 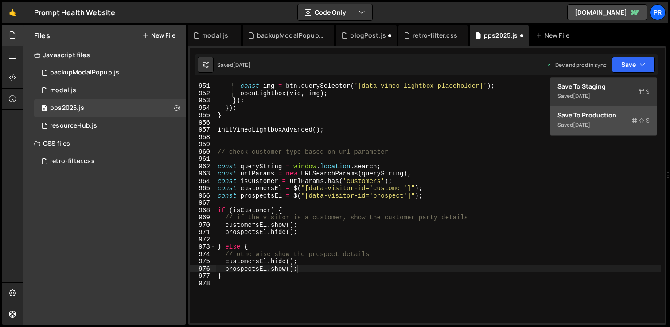 What do you see at coordinates (203, 196) in the screenshot?
I see `div: 966` at bounding box center [203, 196].